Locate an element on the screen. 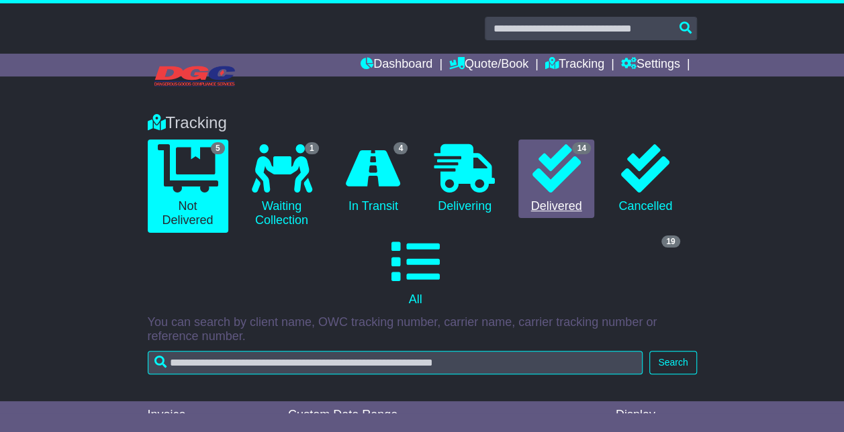 The image size is (844, 432). a: Quote/Book is located at coordinates (489, 65).